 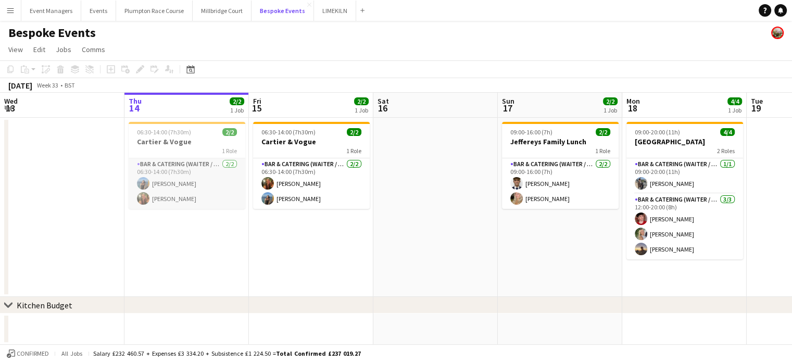 I want to click on span: 13, so click(x=10, y=108).